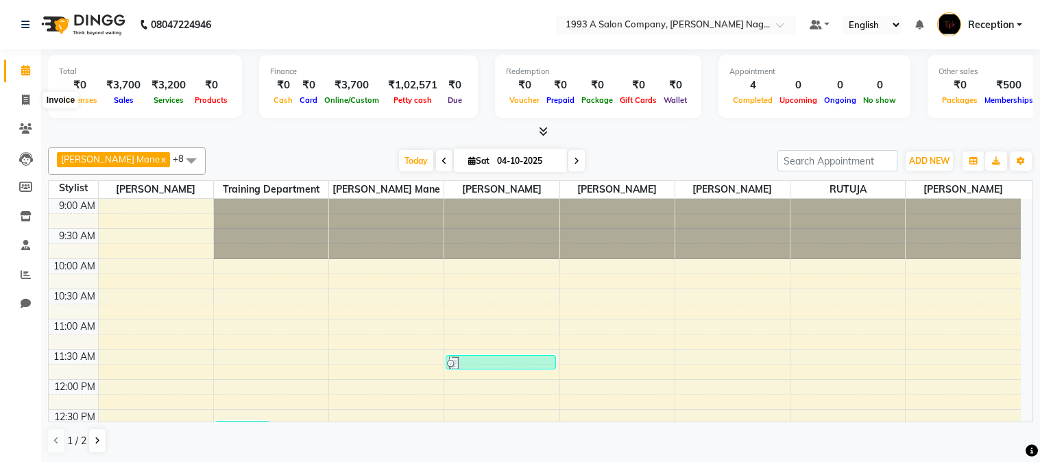  Describe the element at coordinates (753, 100) in the screenshot. I see `span: Completed` at that location.